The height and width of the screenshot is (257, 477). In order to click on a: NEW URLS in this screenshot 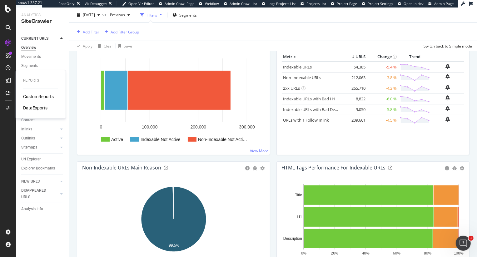, I will do `click(40, 181)`.